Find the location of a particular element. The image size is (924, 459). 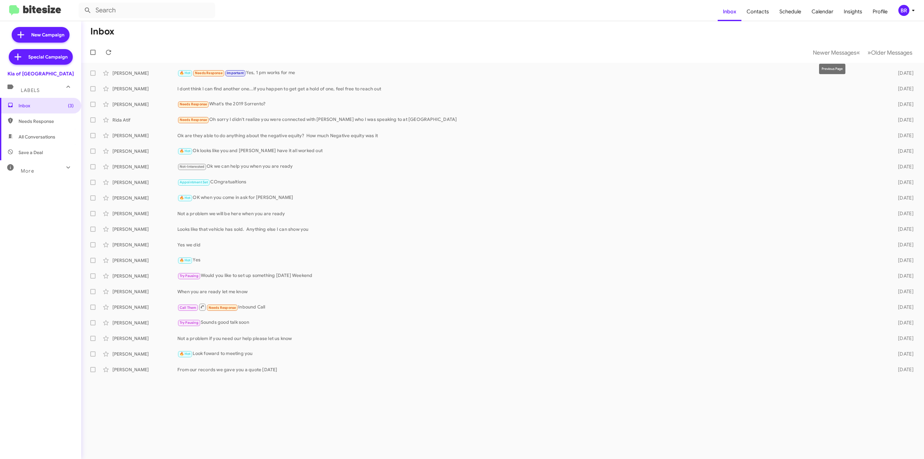

span: Contacts is located at coordinates (758, 12).